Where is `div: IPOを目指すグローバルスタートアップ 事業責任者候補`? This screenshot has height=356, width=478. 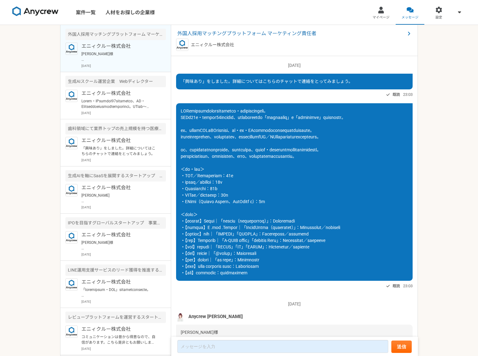
div: IPOを目指すグローバルスタートアップ 事業責任者候補 is located at coordinates (116, 223).